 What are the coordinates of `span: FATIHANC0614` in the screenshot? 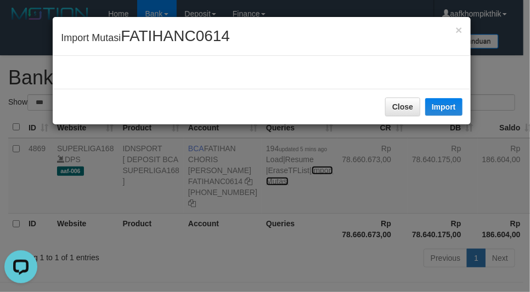 It's located at (175, 36).